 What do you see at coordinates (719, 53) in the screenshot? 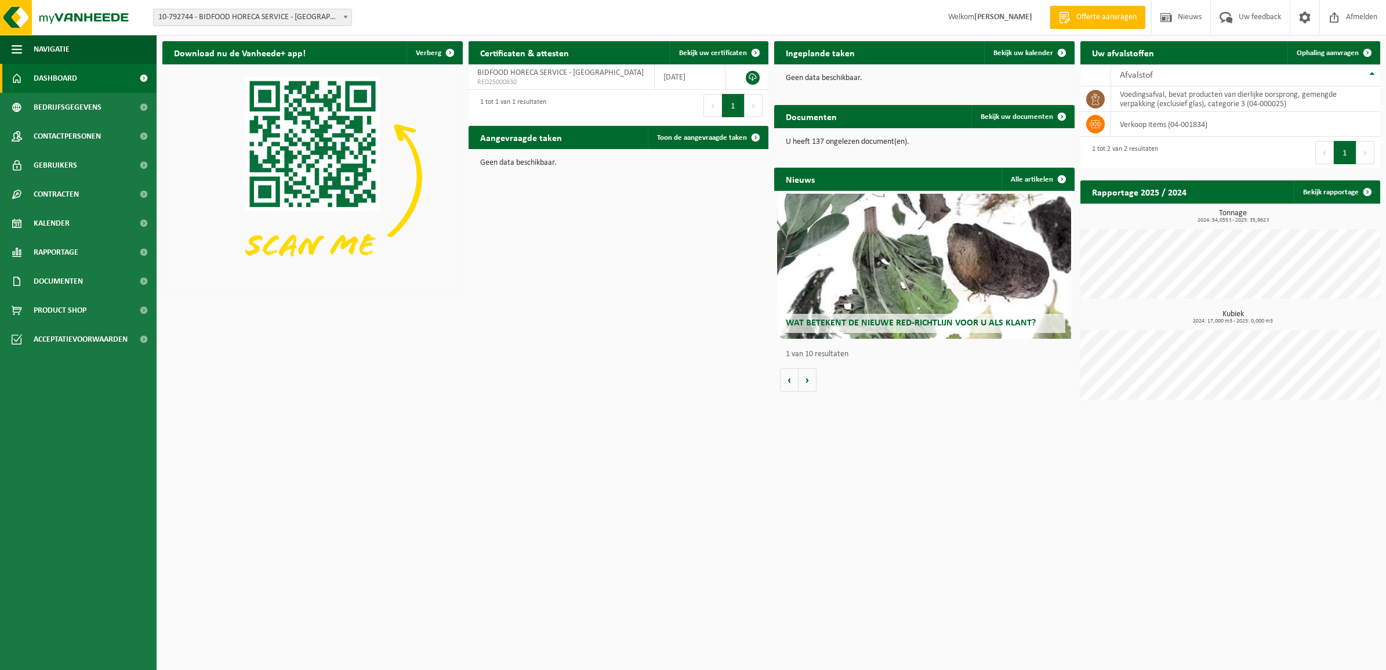
I see `a: Bekijk uw certificaten` at bounding box center [719, 53].